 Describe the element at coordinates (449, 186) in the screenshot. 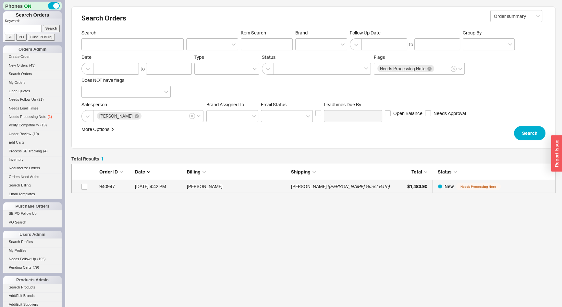

I see `span: New` at that location.